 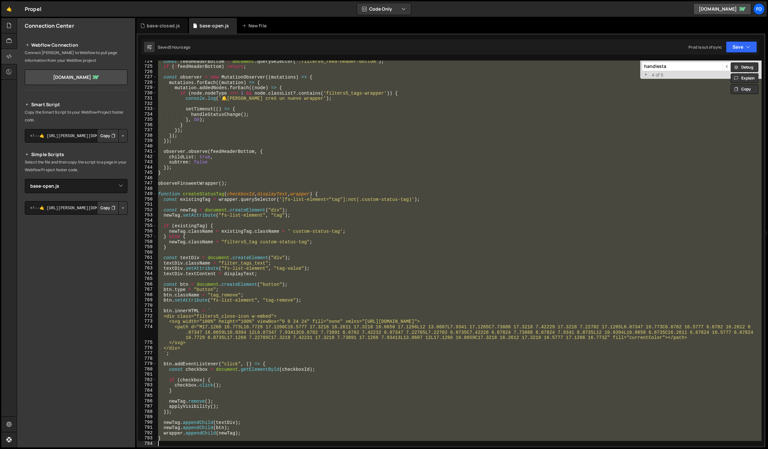 I want to click on div: 767, so click(x=147, y=289).